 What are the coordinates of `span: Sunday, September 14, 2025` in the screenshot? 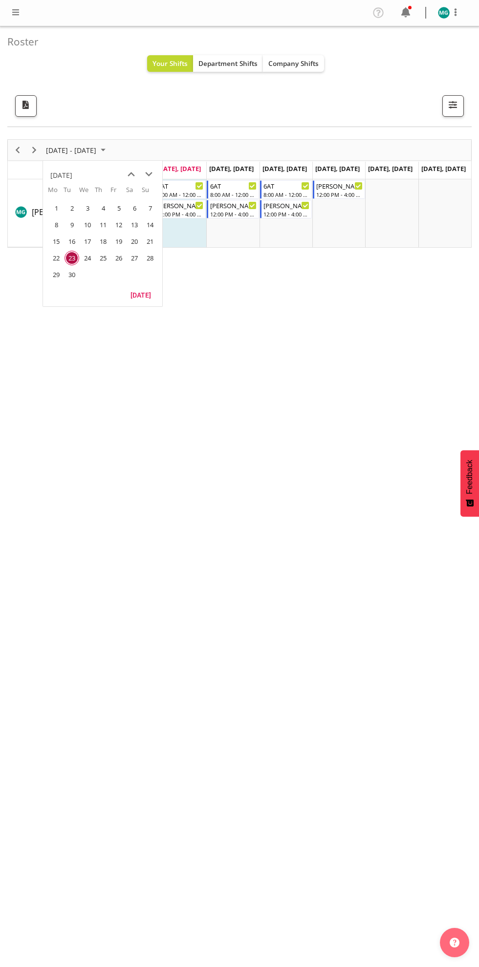 It's located at (150, 225).